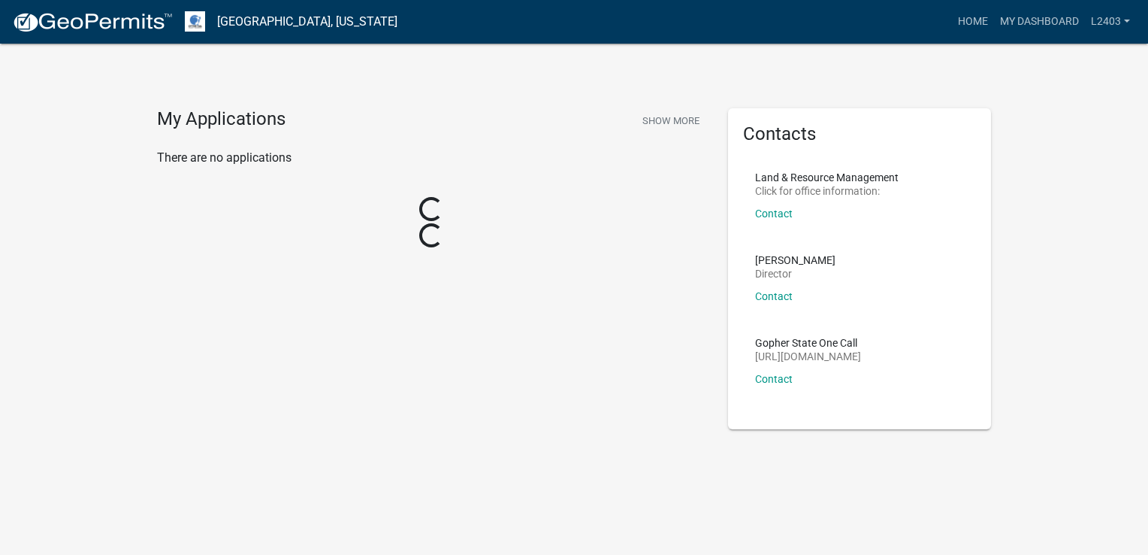 This screenshot has width=1148, height=555. Describe the element at coordinates (671, 120) in the screenshot. I see `button: Show More` at that location.